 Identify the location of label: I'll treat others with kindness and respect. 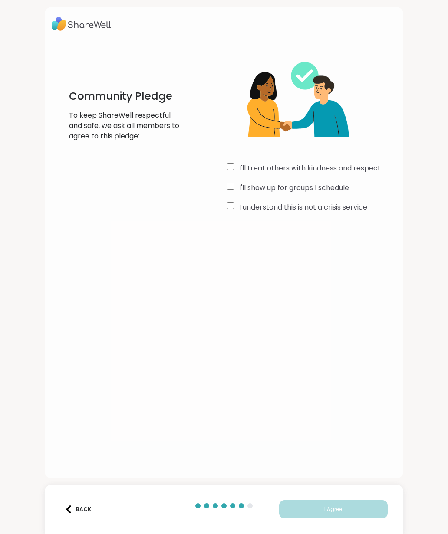
(310, 168).